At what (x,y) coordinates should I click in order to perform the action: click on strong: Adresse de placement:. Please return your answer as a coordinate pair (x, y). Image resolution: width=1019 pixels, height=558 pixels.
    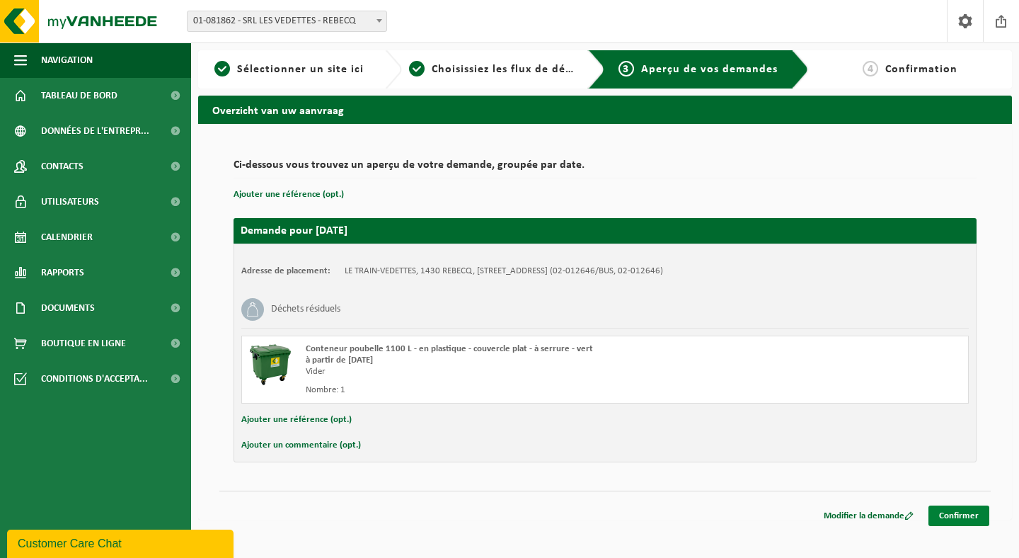
    Looking at the image, I should click on (286, 270).